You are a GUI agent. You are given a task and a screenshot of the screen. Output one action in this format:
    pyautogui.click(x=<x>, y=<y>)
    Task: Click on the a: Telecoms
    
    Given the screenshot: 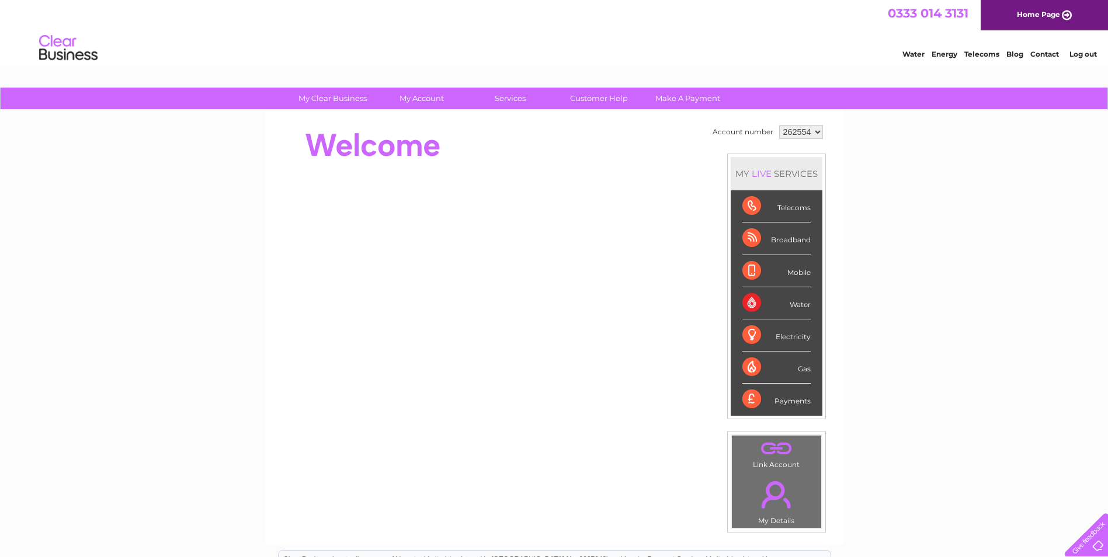 What is the action you would take?
    pyautogui.click(x=982, y=54)
    